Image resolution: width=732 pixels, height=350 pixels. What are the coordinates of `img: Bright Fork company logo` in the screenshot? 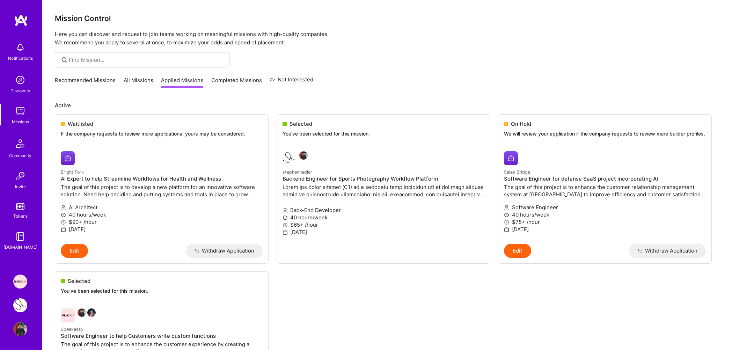 It's located at (68, 158).